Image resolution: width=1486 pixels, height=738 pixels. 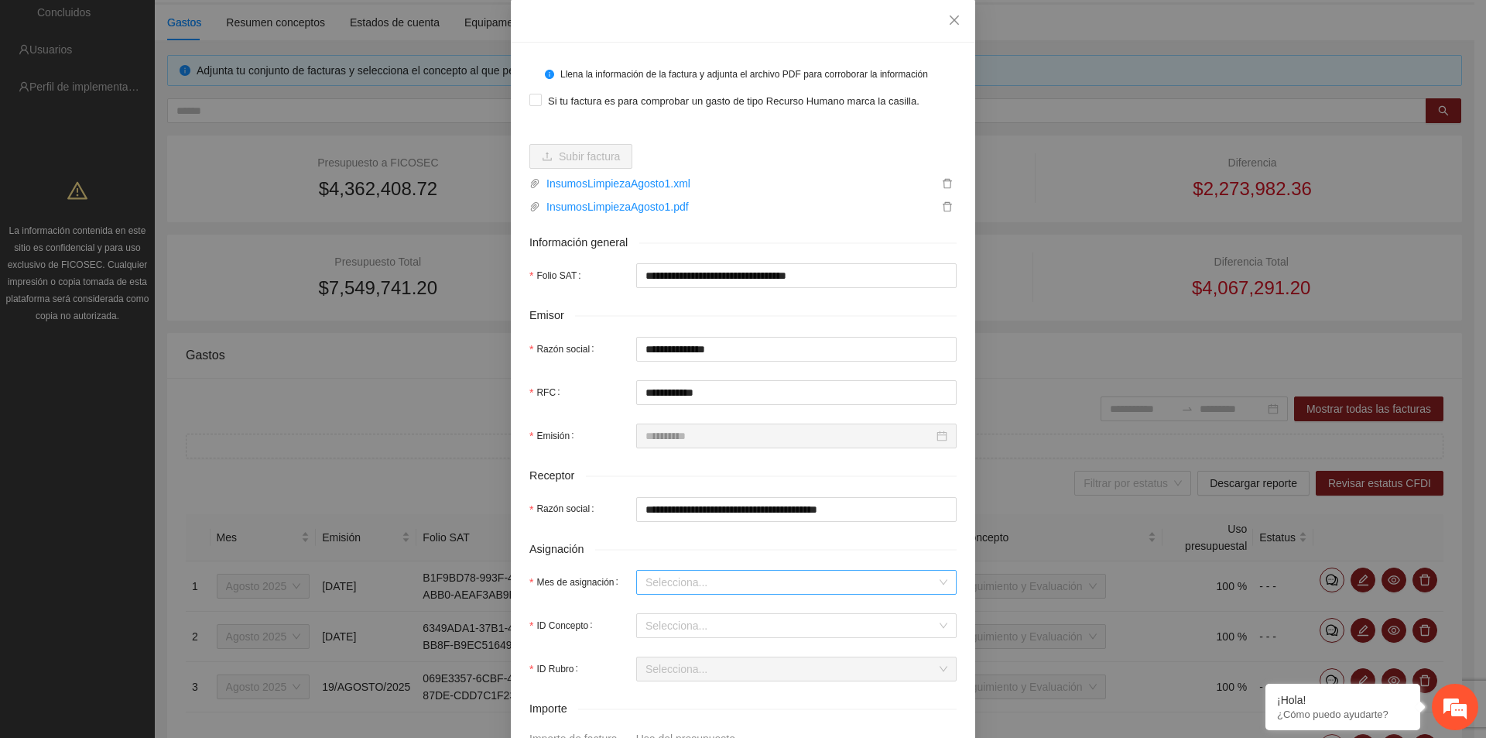 I want to click on label: ID Concepto:, so click(x=564, y=626).